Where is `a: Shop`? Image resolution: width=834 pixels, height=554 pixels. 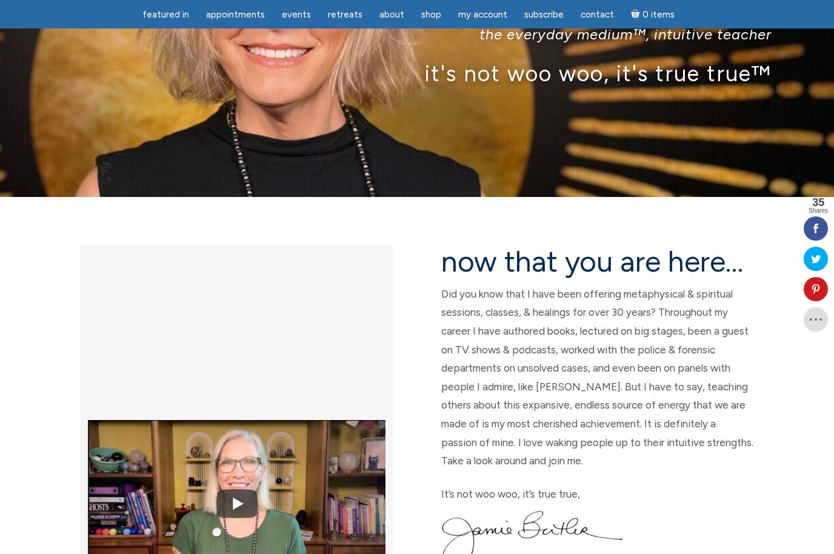 a: Shop is located at coordinates (431, 15).